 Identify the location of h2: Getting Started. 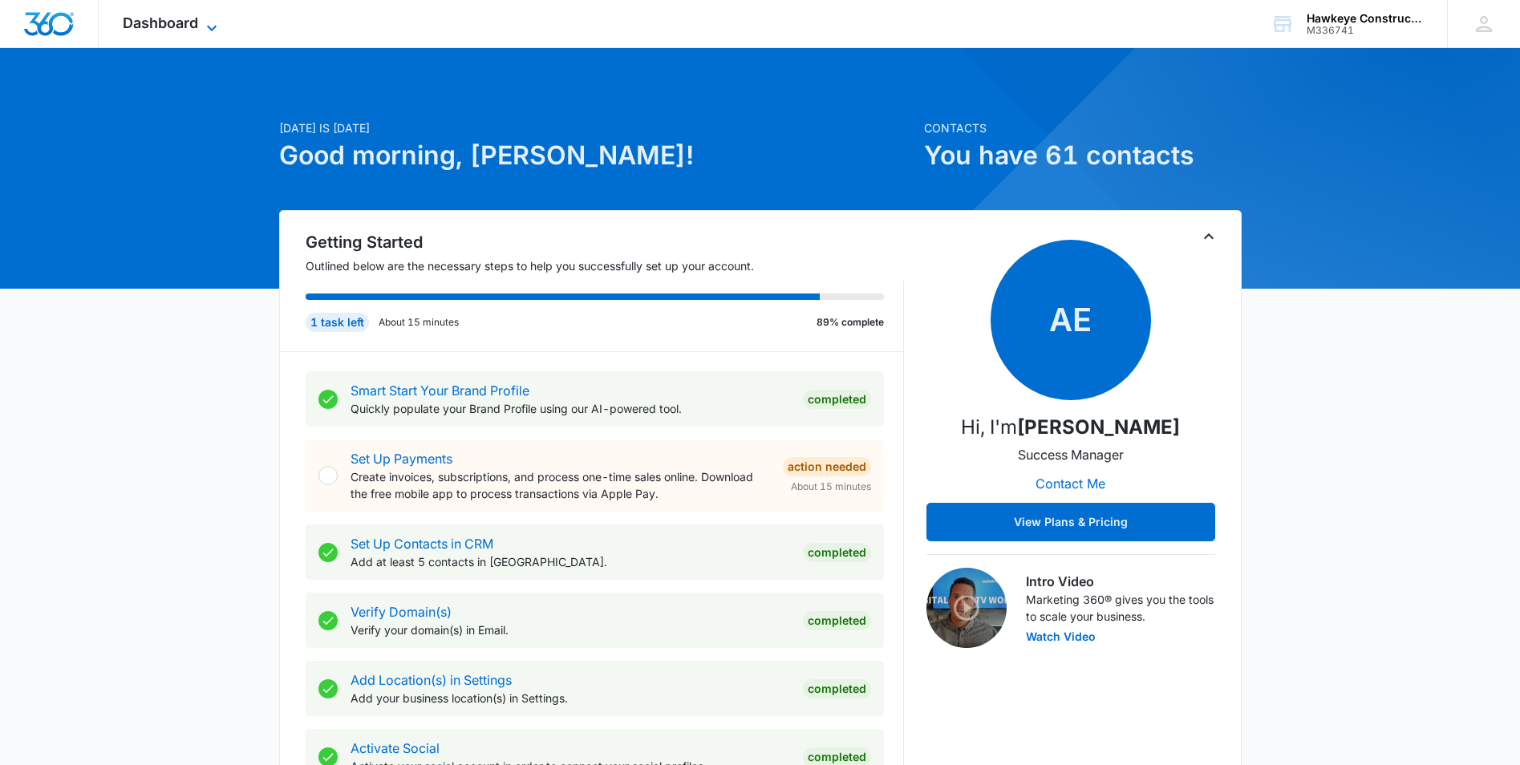
(605, 242).